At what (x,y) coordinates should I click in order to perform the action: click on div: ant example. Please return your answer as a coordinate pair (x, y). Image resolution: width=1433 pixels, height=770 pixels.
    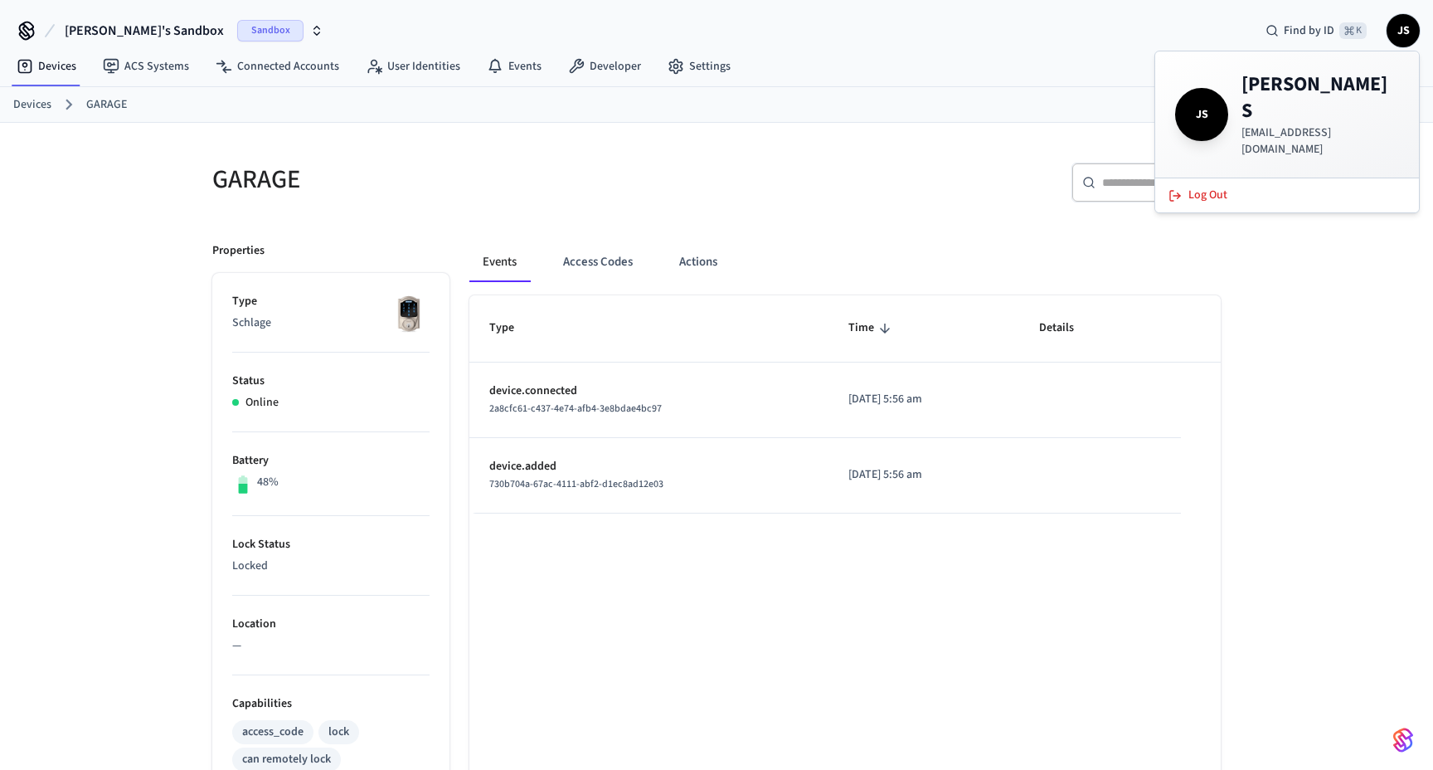
    Looking at the image, I should click on (845, 262).